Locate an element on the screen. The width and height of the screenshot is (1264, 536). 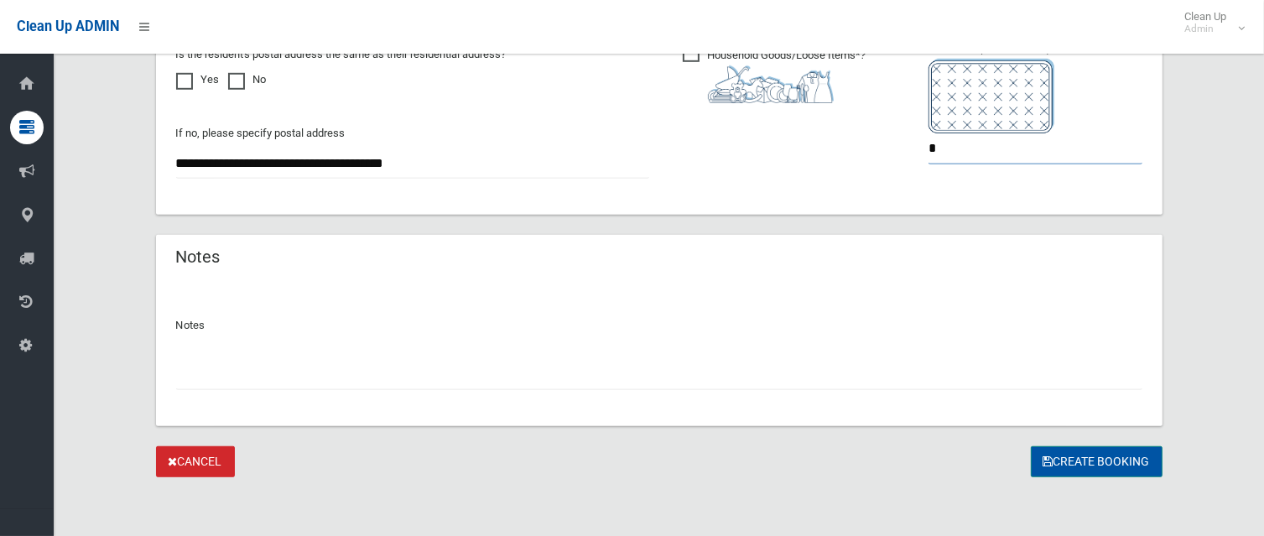
span: Household Goods/Loose Items* is located at coordinates (774, 74).